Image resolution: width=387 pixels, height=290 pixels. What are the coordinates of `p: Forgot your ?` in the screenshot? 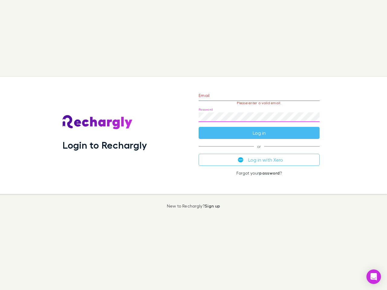 It's located at (259, 173).